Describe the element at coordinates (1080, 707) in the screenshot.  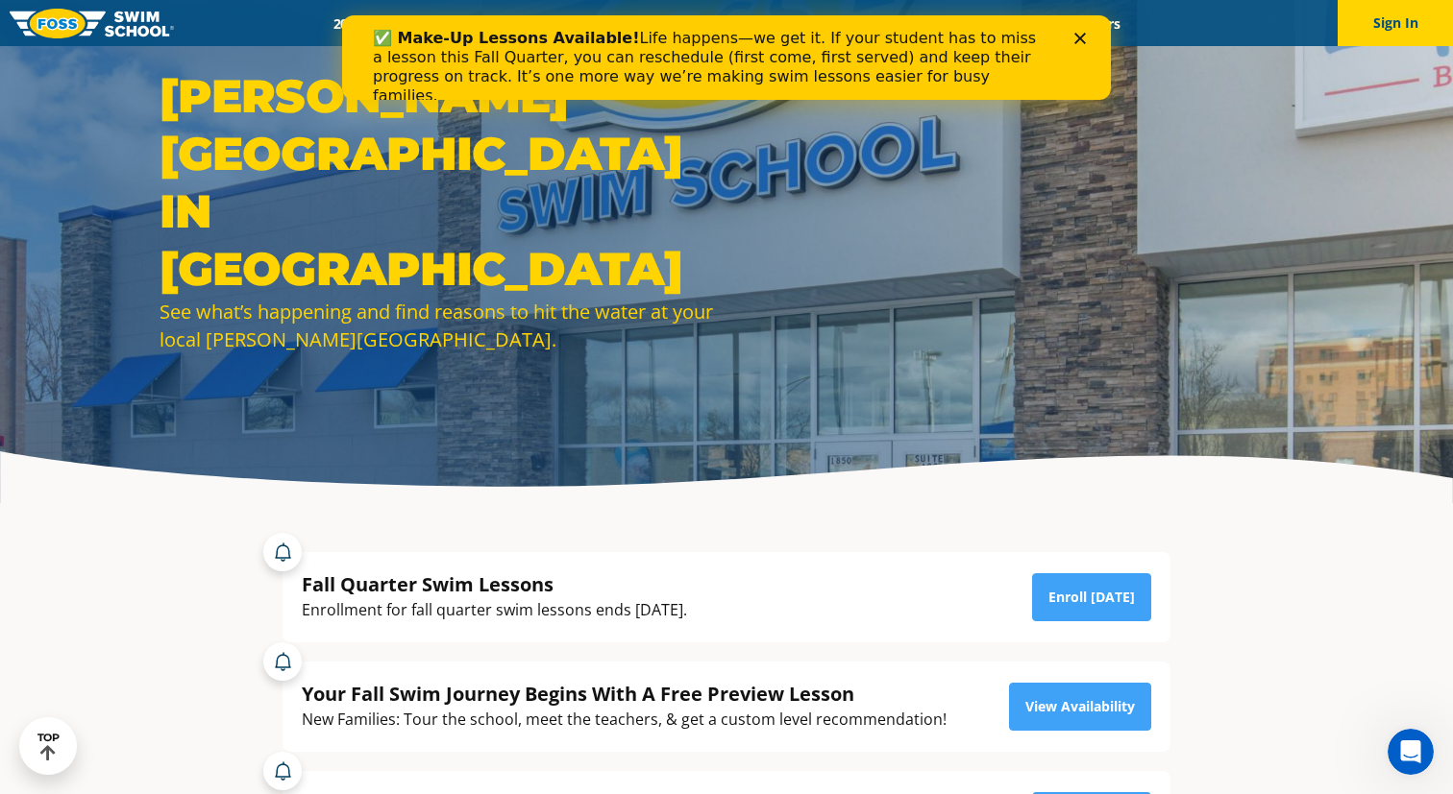
I see `a: View Availability` at that location.